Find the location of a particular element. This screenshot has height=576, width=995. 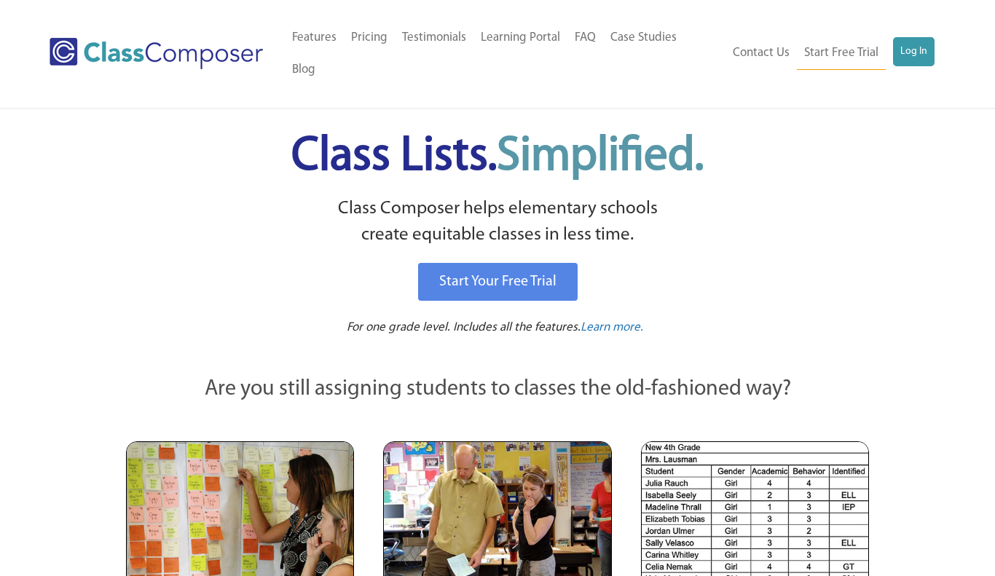

p: Class Composer helps elementary schools create equitable classes in less time. is located at coordinates (498, 222).